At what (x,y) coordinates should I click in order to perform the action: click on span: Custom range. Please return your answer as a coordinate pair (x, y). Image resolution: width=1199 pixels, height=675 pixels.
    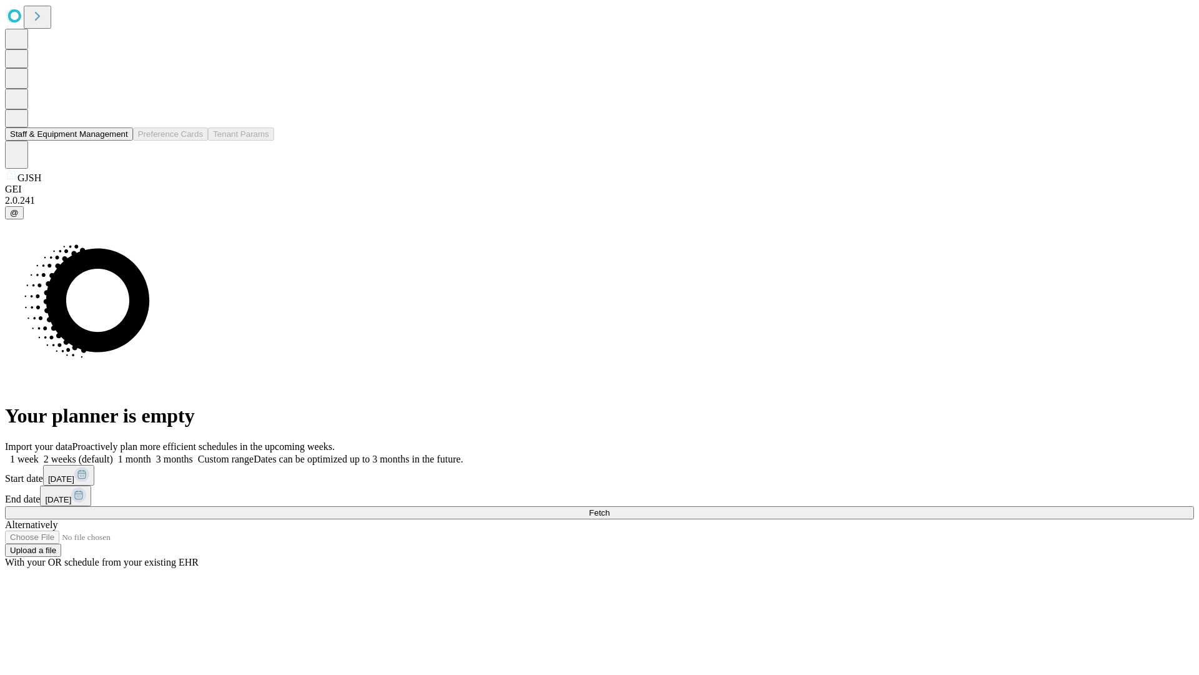
    Looking at the image, I should click on (225, 458).